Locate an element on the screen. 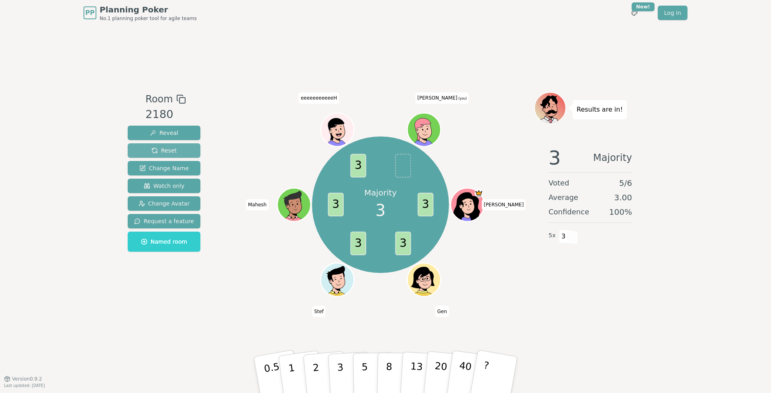 This screenshot has height=393, width=771. button: Reset is located at coordinates (164, 151).